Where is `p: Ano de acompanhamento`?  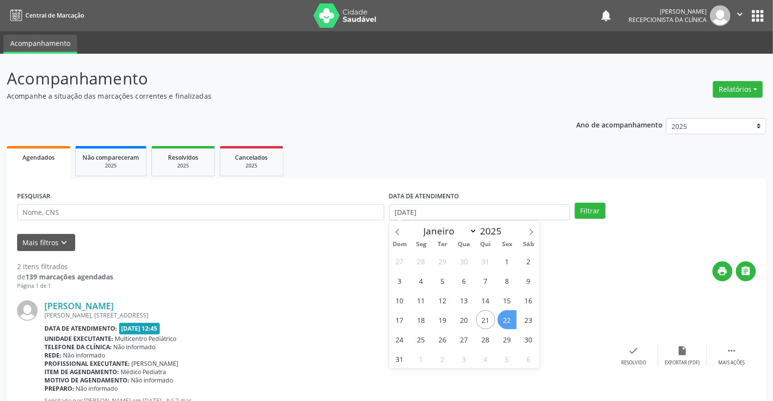 p: Ano de acompanhamento is located at coordinates (619, 124).